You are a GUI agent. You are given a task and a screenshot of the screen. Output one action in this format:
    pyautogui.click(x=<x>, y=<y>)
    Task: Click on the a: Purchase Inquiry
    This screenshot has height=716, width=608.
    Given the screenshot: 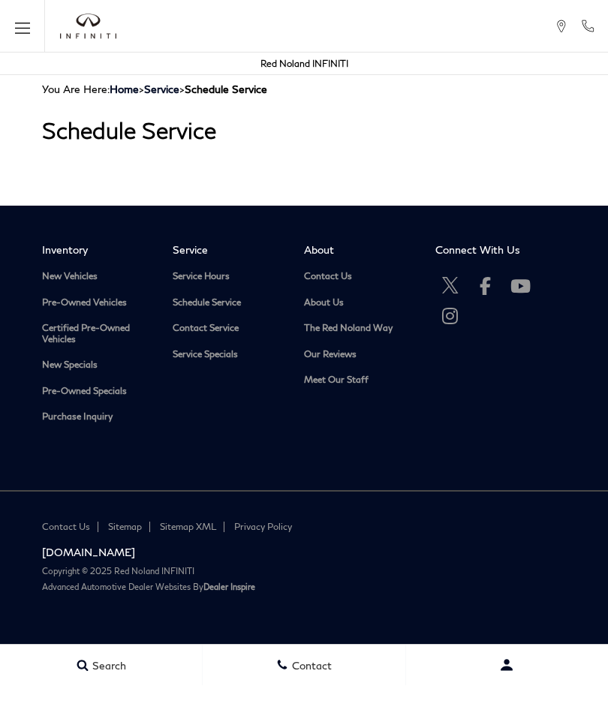 What is the action you would take?
    pyautogui.click(x=96, y=417)
    